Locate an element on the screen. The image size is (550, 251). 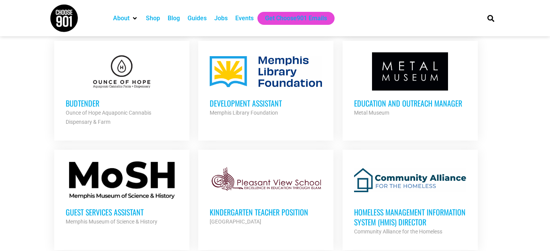
h3: Homeless Management Information System (HMIS) Director is located at coordinates (410, 217).